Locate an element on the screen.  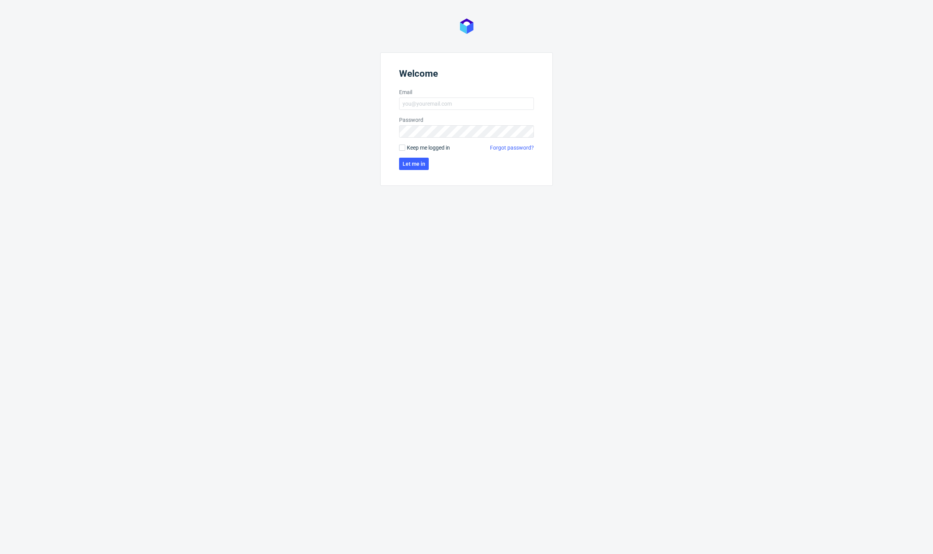
button: Let me in is located at coordinates (414, 164).